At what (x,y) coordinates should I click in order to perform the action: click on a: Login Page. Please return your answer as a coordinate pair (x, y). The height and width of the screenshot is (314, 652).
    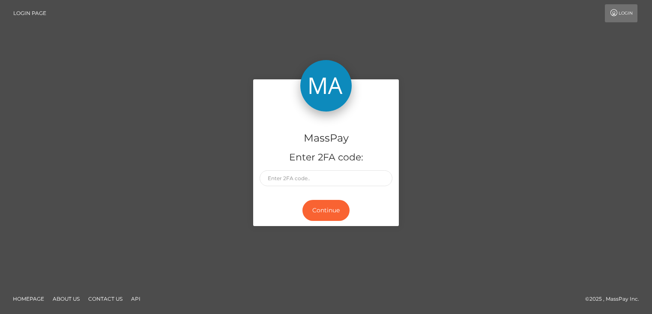
    Looking at the image, I should click on (30, 13).